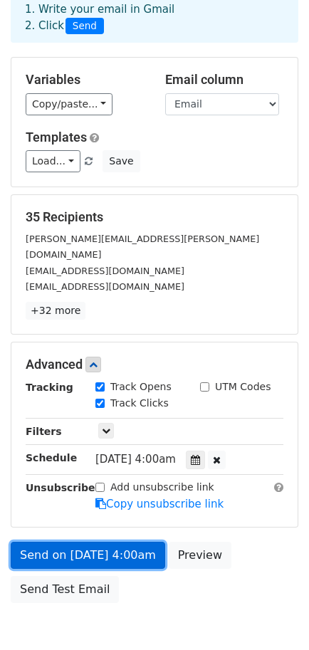 Image resolution: width=309 pixels, height=650 pixels. I want to click on div: 1. Write your email in Gmail 2. Click, so click(154, 18).